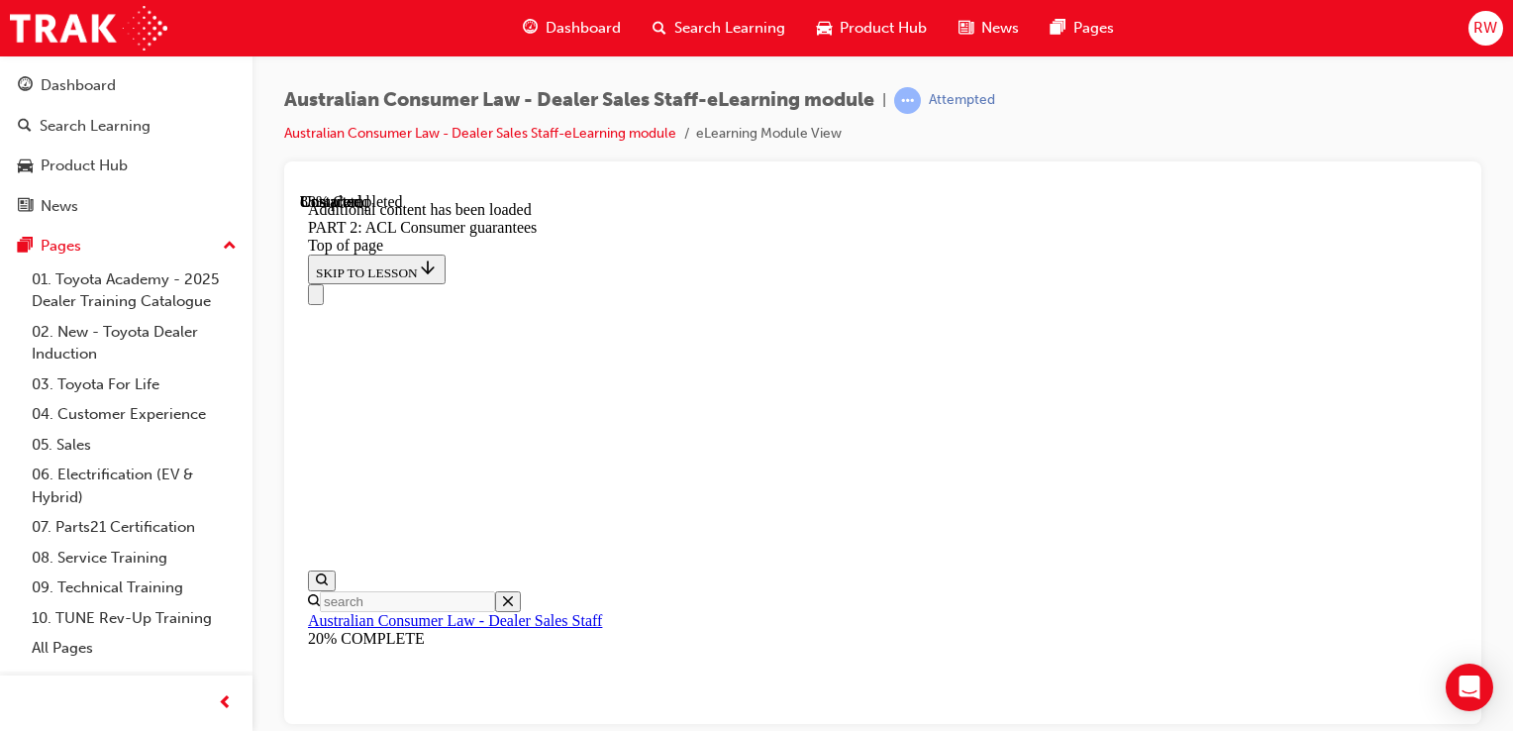 The height and width of the screenshot is (731, 1513). Describe the element at coordinates (225, 703) in the screenshot. I see `span: prev-icon` at that location.